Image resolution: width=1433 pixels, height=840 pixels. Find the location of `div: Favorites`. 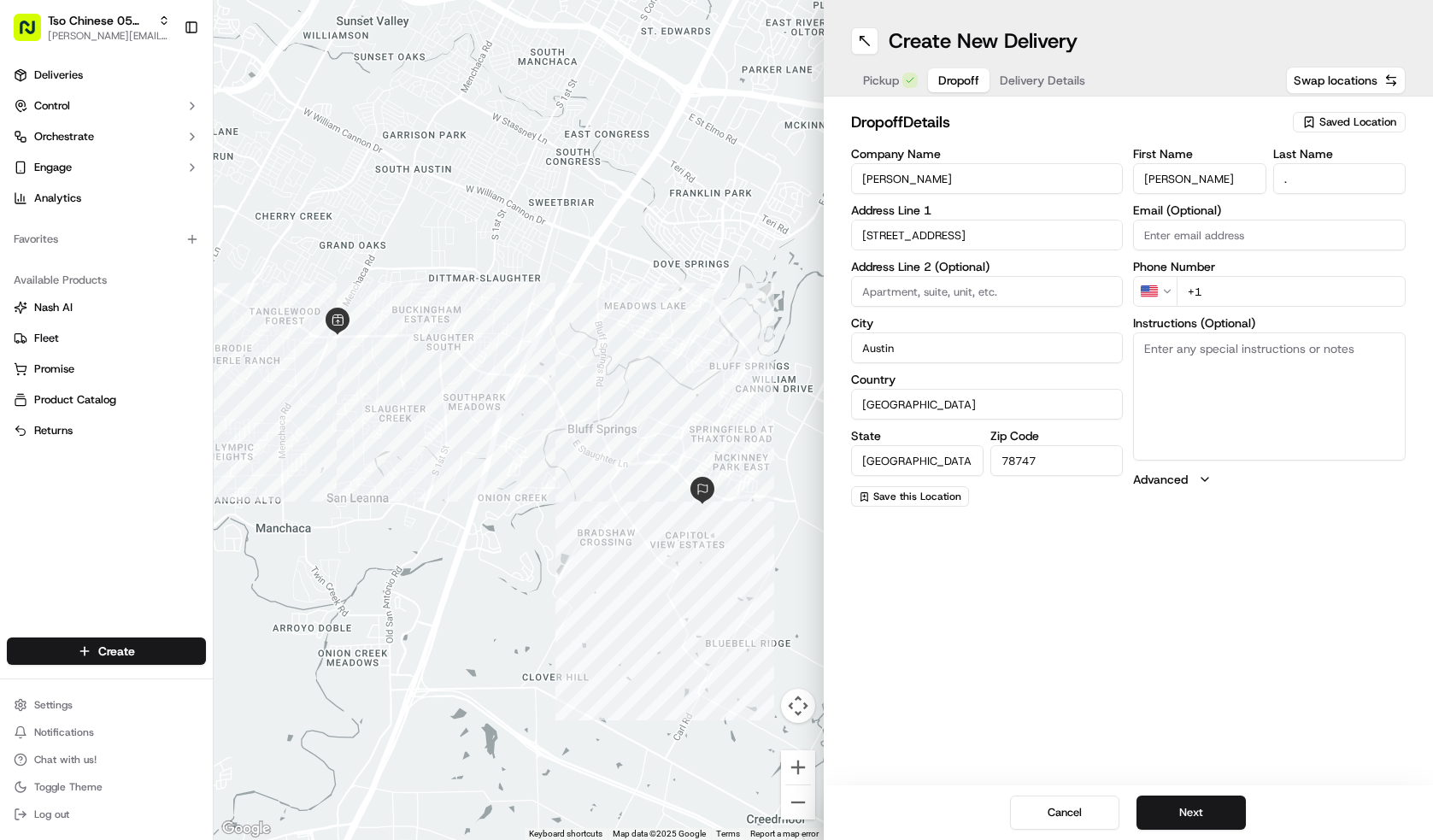

div: Favorites is located at coordinates (106, 239).